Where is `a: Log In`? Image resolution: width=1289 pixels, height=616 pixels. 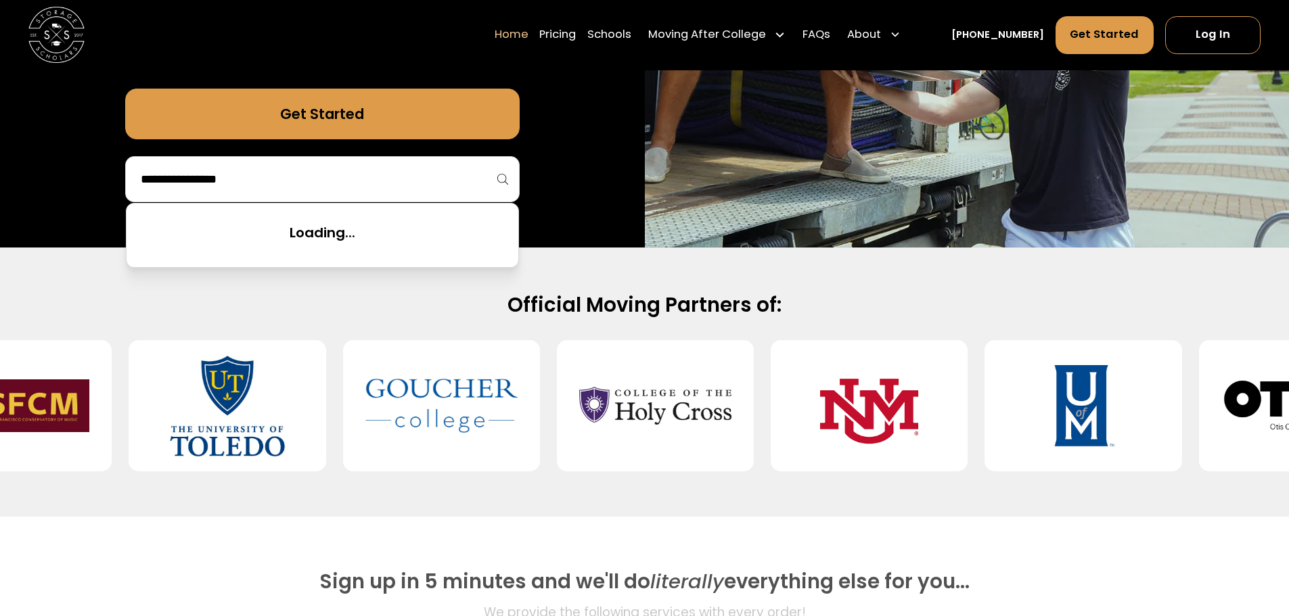 a: Log In is located at coordinates (1213, 35).